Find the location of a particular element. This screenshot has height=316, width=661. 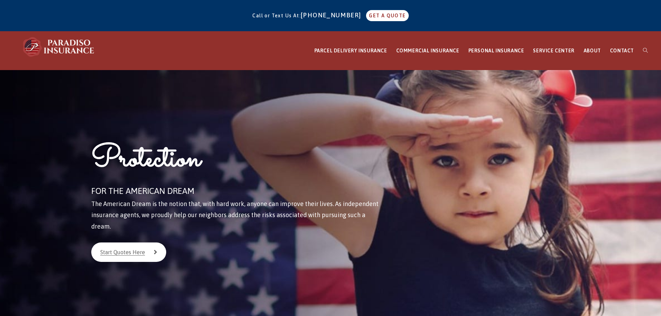

a: Start Quotes Here is located at coordinates (129, 252).